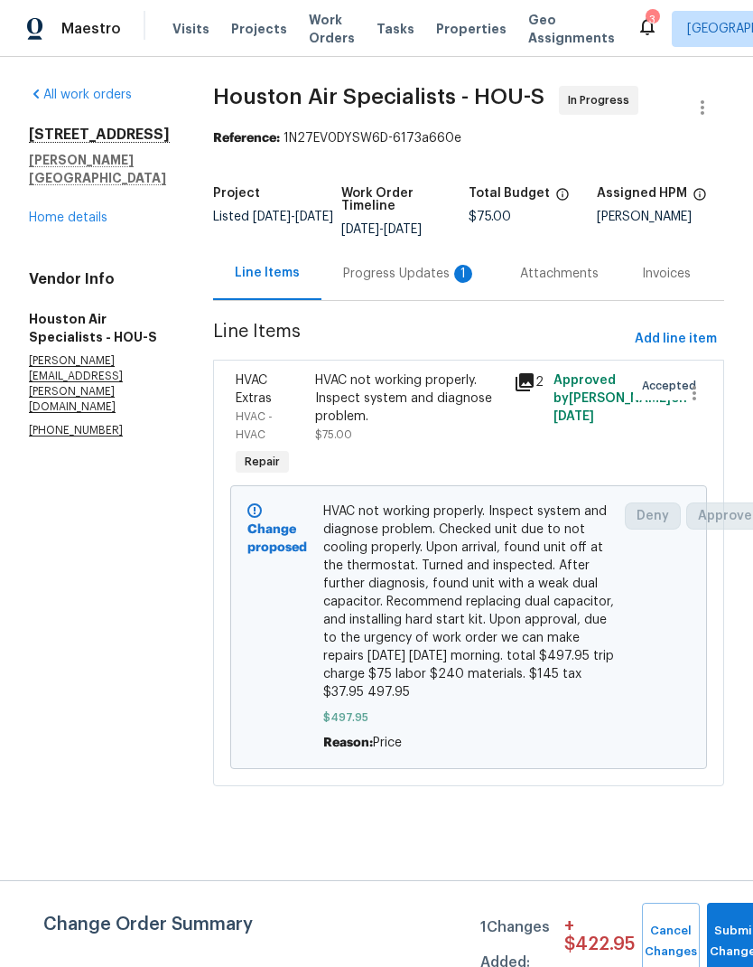 The width and height of the screenshot is (753, 967). I want to click on span: Projects, so click(259, 29).